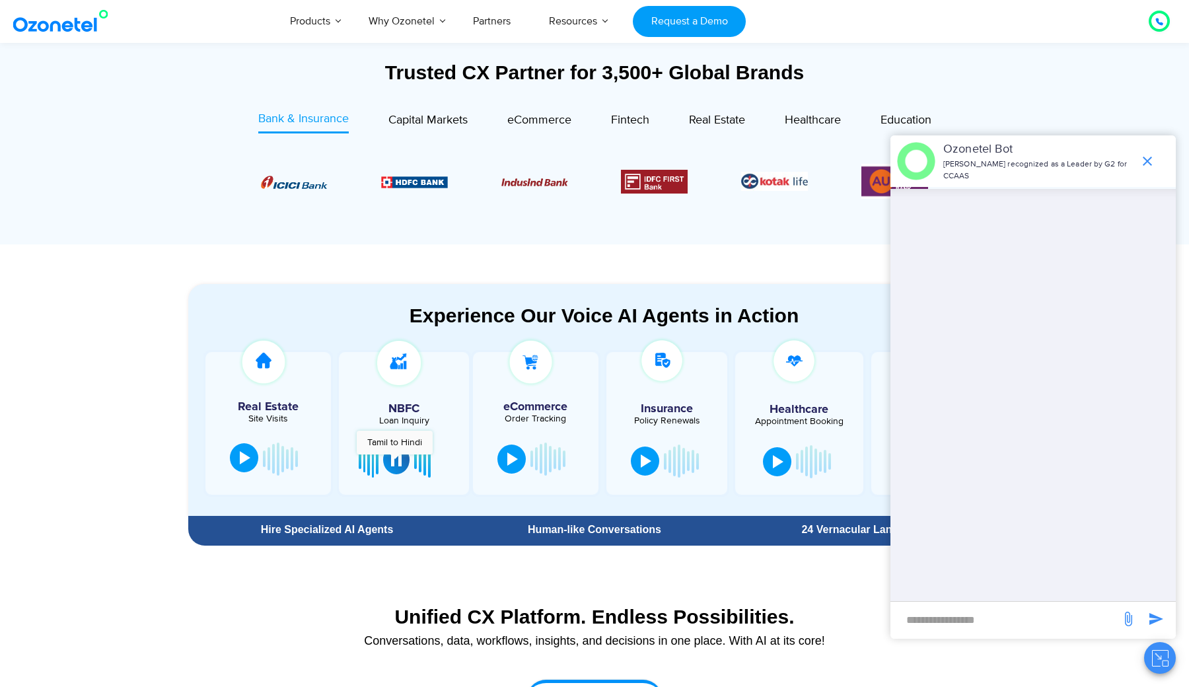  I want to click on img: Picture12.png, so click(654, 182).